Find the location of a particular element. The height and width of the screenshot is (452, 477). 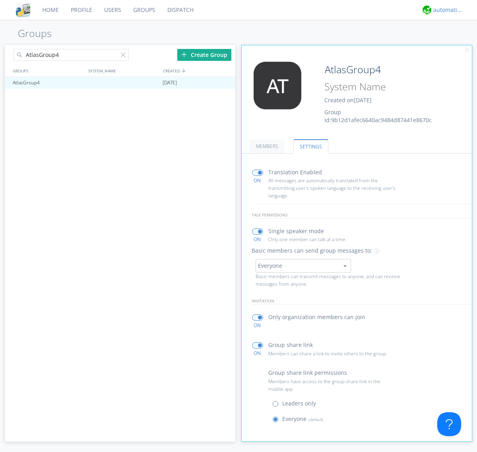

a: MEMBERS is located at coordinates (267, 146).